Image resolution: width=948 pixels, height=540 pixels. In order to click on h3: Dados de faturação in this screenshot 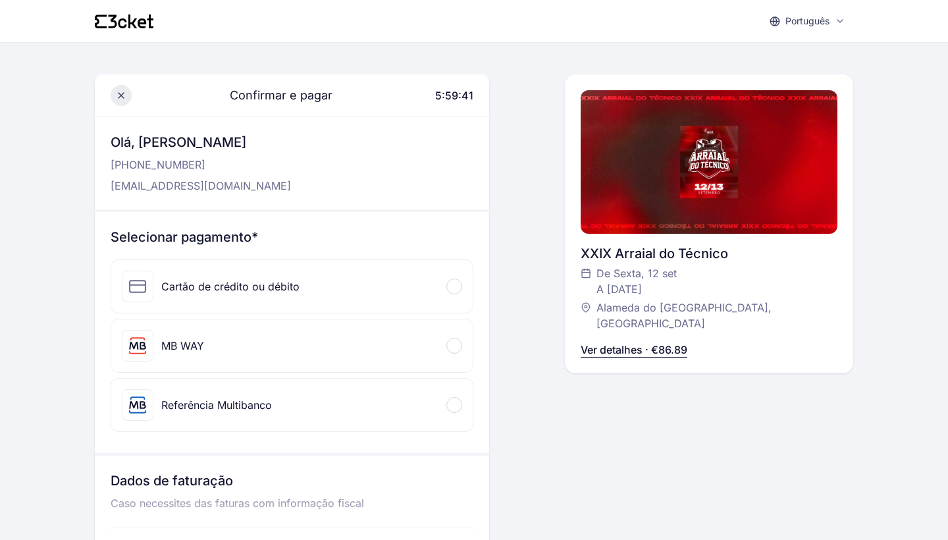, I will do `click(292, 483)`.